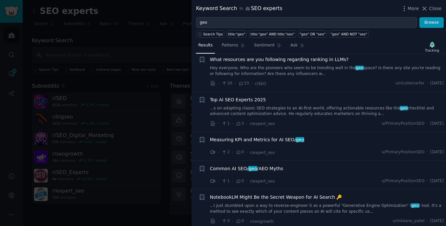 Image resolution: width=446 pixels, height=226 pixels. What do you see at coordinates (435, 8) in the screenshot?
I see `span: Close` at bounding box center [435, 8].